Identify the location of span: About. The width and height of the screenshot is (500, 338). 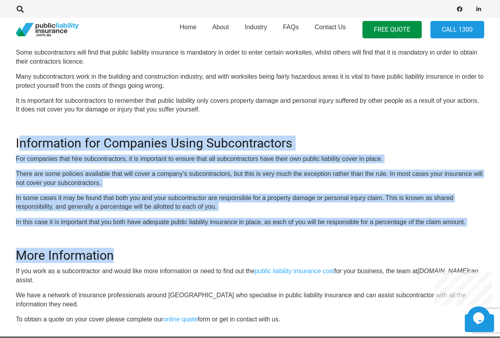
(220, 27).